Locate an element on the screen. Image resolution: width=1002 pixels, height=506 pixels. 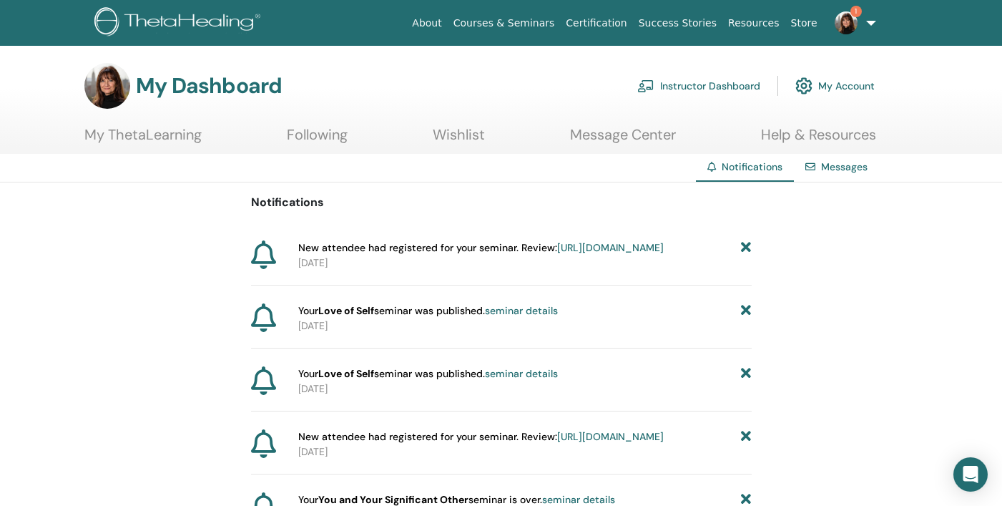
div: Open Intercom Messenger is located at coordinates (971, 474).